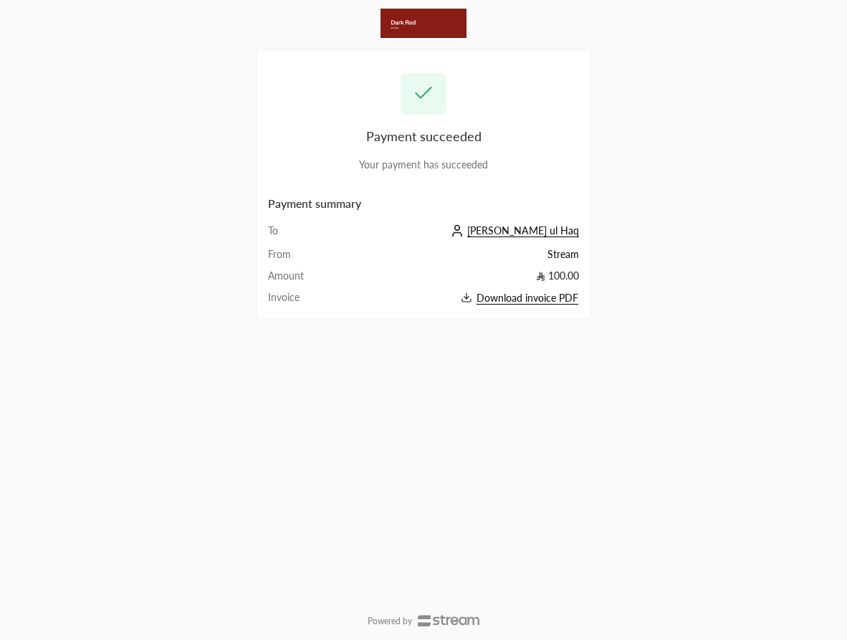  I want to click on p: Powered by, so click(390, 621).